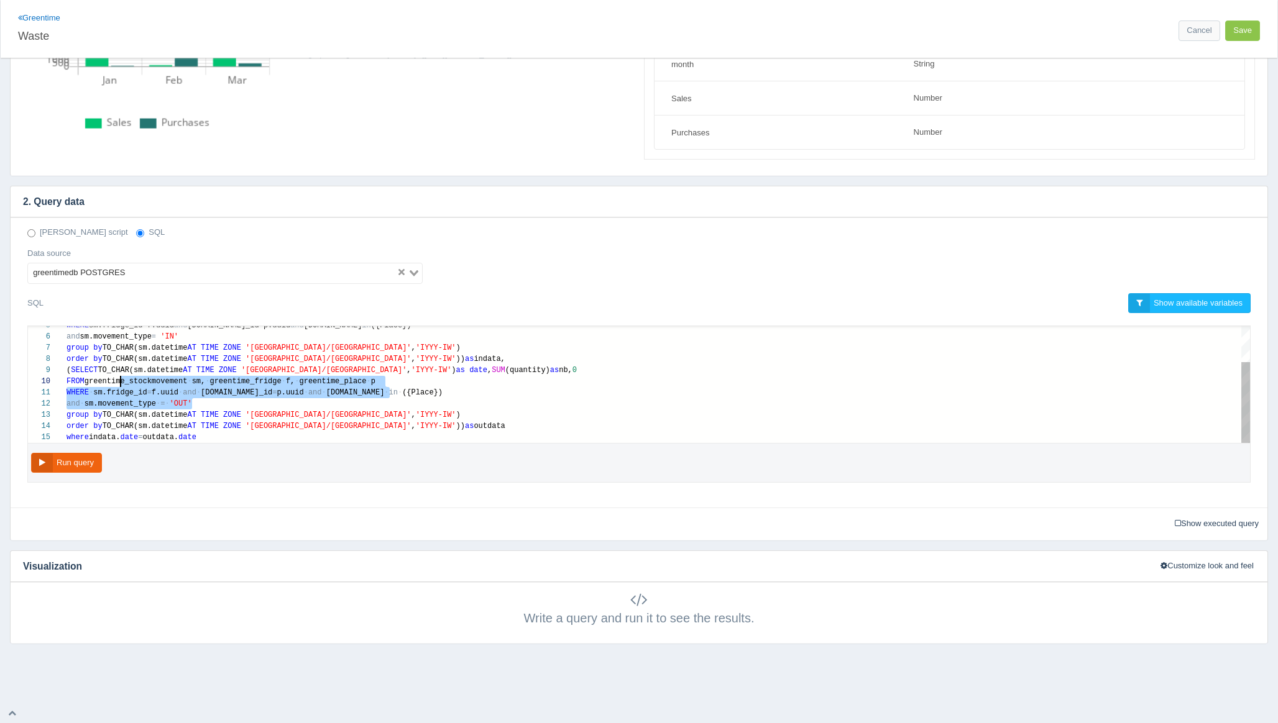 The width and height of the screenshot is (1278, 723). Describe the element at coordinates (181, 404) in the screenshot. I see `span: 'OUT'` at that location.